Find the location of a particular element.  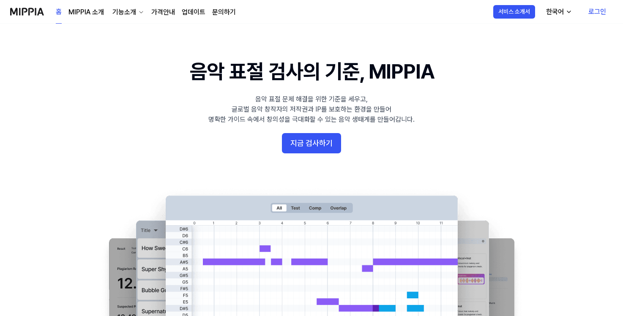

a: 지금 검사하기 is located at coordinates (312, 143).